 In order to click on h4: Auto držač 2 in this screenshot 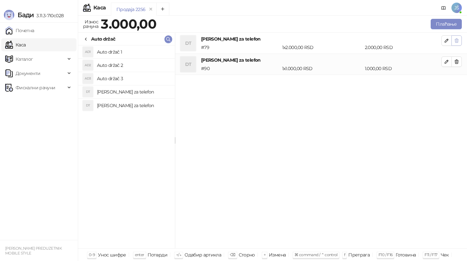, I will do `click(133, 65)`.